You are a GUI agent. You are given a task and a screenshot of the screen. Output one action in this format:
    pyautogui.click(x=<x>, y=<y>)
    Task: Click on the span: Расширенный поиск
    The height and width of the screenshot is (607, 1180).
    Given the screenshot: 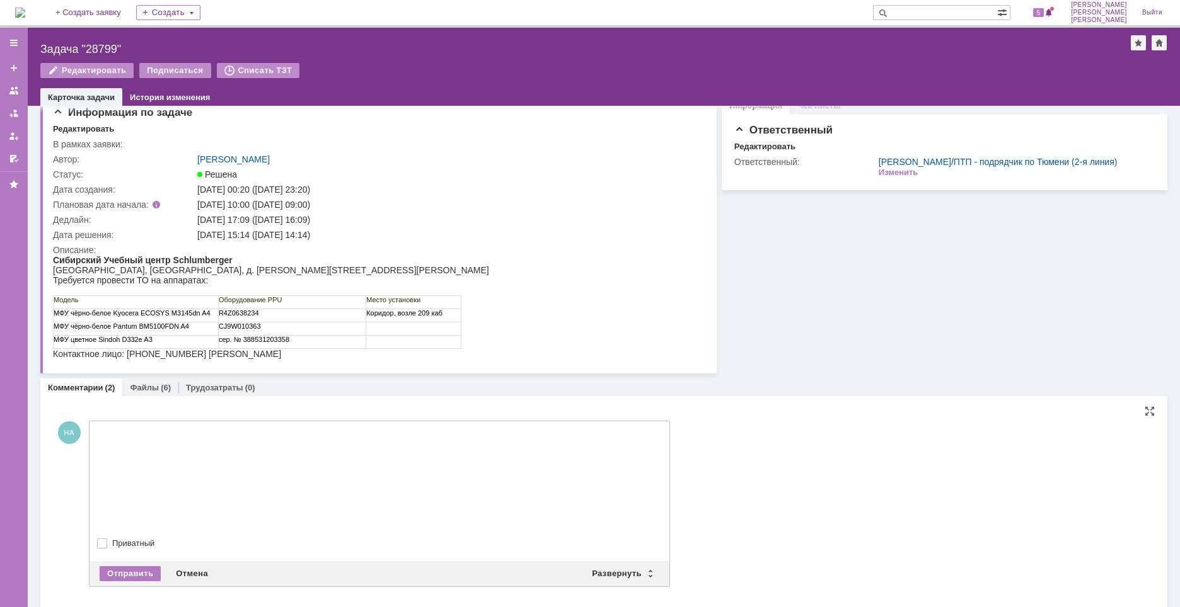 What is the action you would take?
    pyautogui.click(x=1003, y=11)
    